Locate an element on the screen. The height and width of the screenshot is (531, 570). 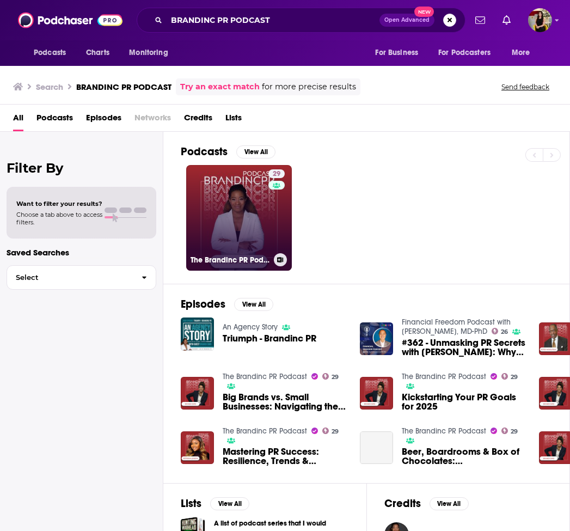
button: Show profile menu is located at coordinates (540, 20).